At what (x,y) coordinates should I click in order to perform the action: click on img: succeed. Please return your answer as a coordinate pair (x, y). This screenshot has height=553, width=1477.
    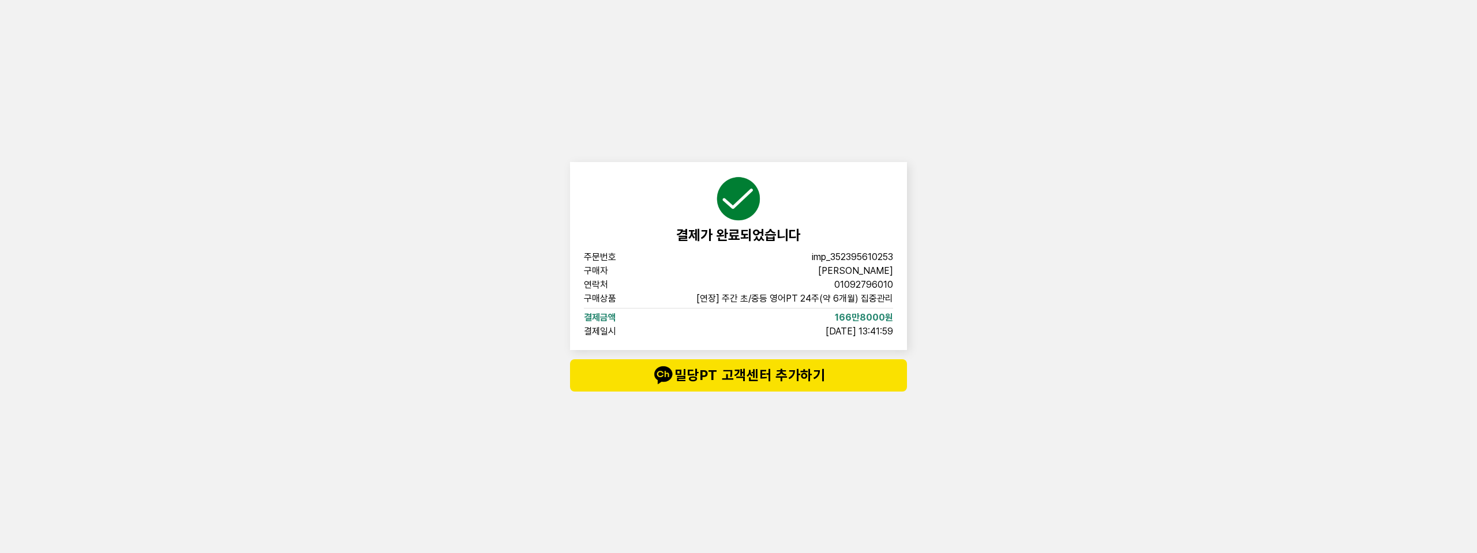
    Looking at the image, I should click on (738, 199).